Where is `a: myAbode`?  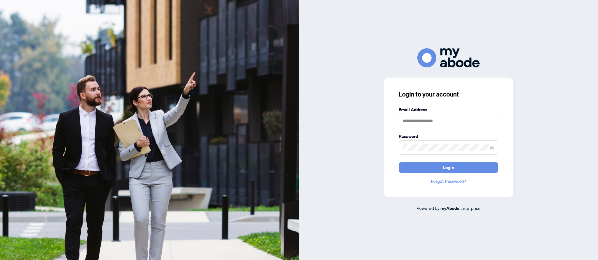 a: myAbode is located at coordinates (450, 208).